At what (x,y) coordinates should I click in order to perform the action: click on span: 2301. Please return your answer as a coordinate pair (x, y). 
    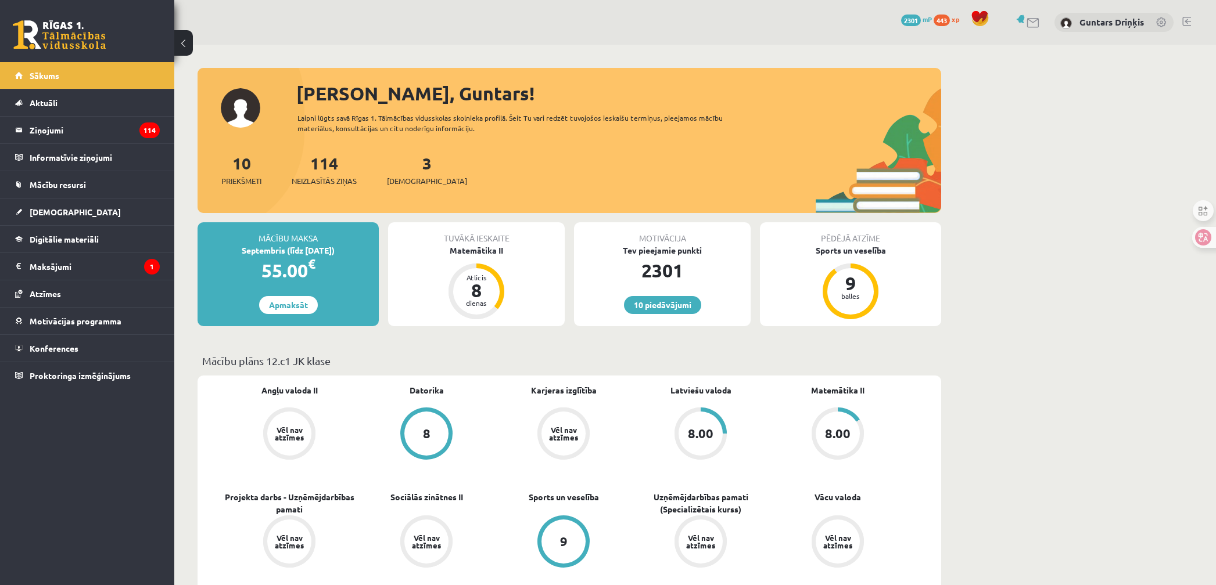
    Looking at the image, I should click on (911, 20).